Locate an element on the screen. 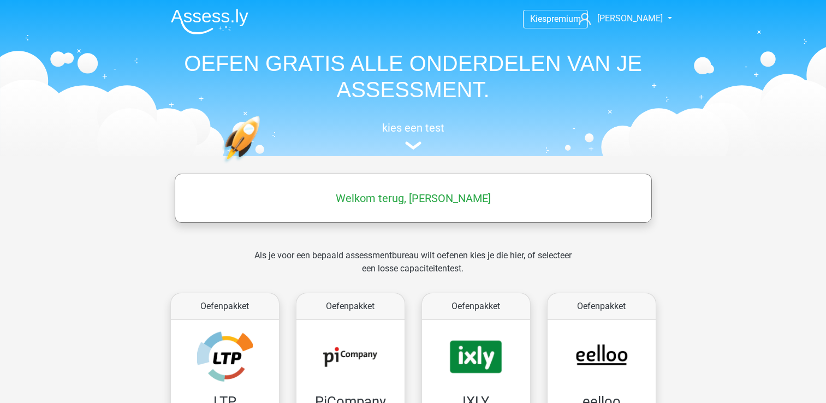  img: oefenen is located at coordinates (262, 165).